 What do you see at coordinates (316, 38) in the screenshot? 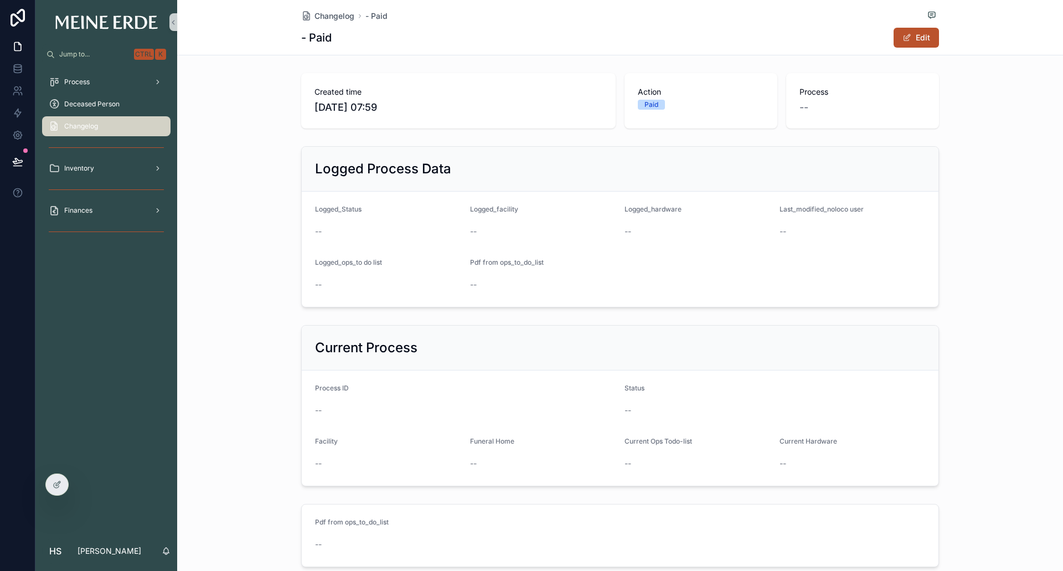
I see `h1: - Paid` at bounding box center [316, 38].